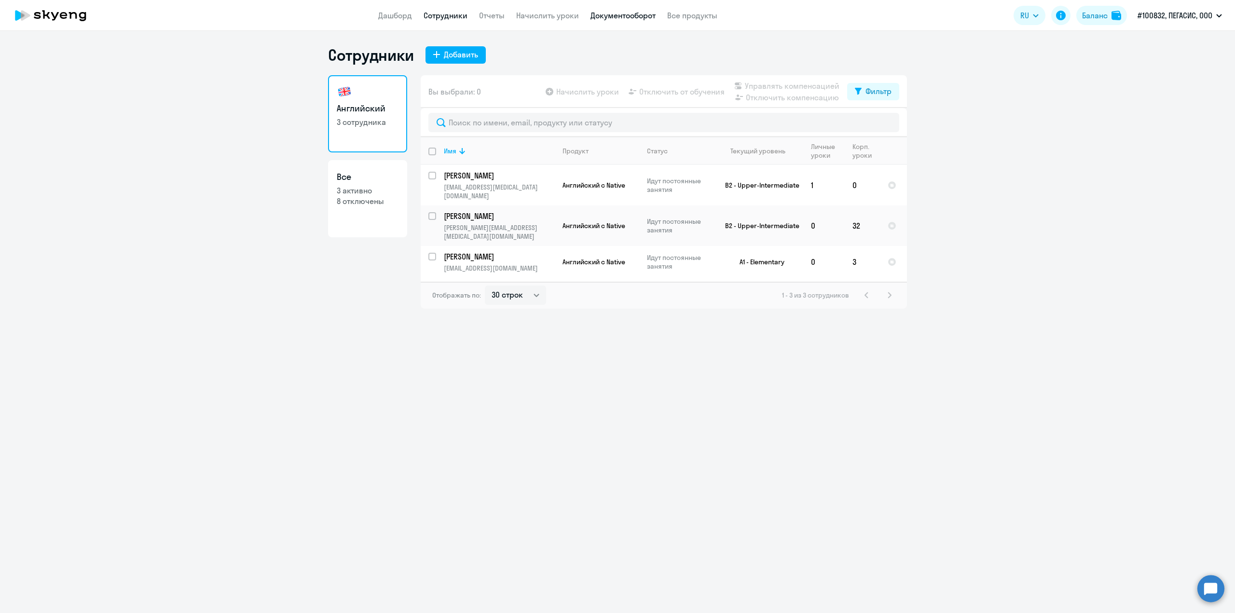 The image size is (1235, 613). I want to click on button: RU, so click(1030, 15).